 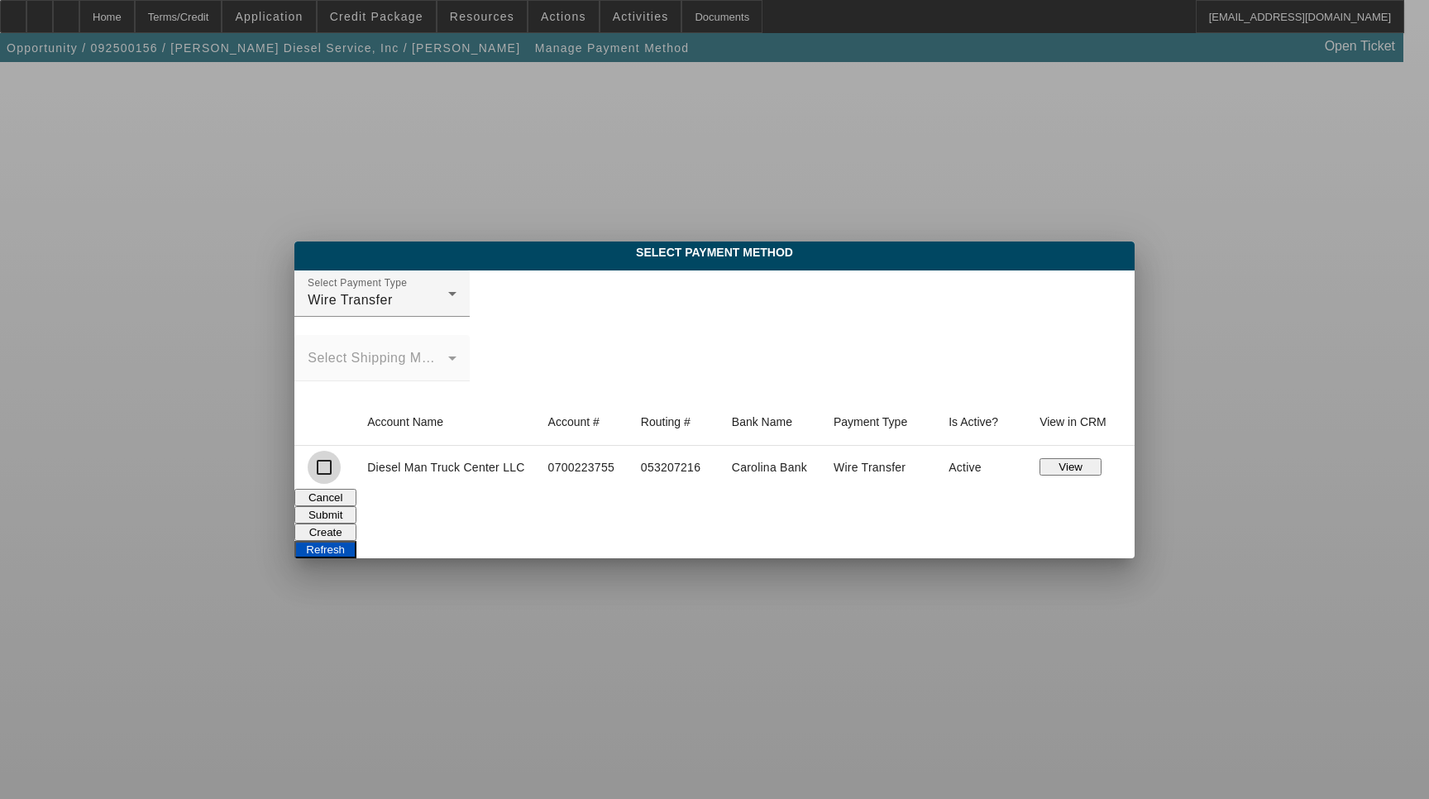 What do you see at coordinates (981, 467) in the screenshot?
I see `td: Active` at bounding box center [981, 467].